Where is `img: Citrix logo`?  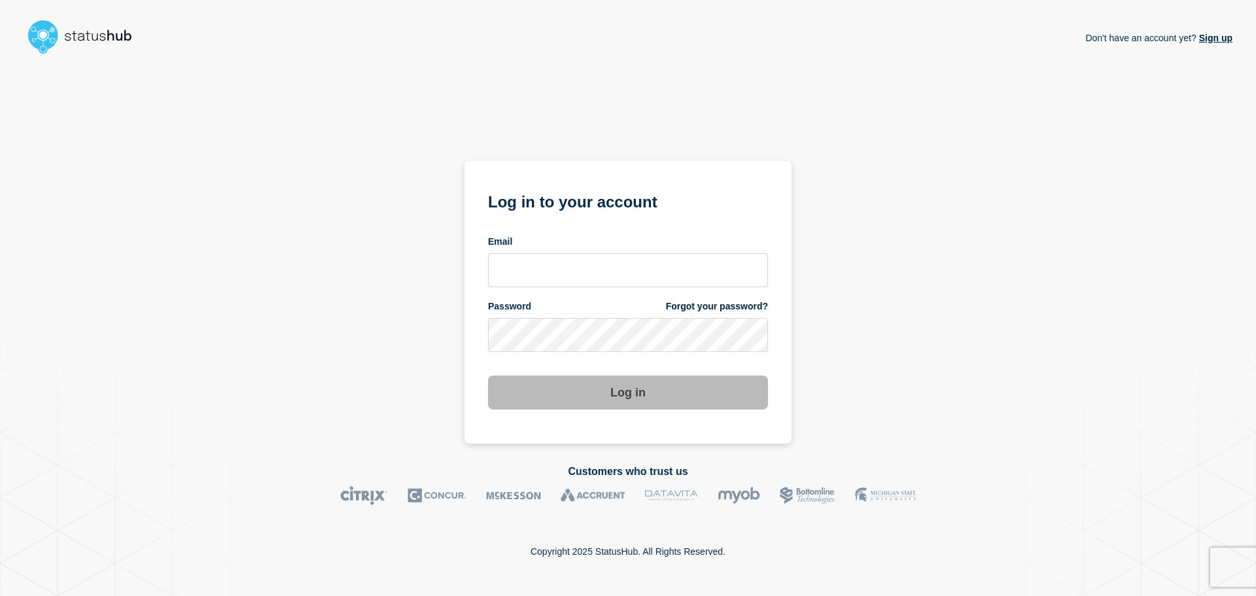
img: Citrix logo is located at coordinates (364, 495).